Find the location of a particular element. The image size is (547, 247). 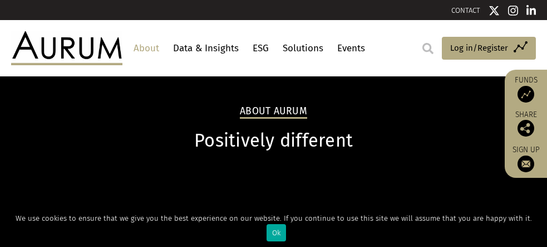

a: Data & Insights is located at coordinates (206, 48).